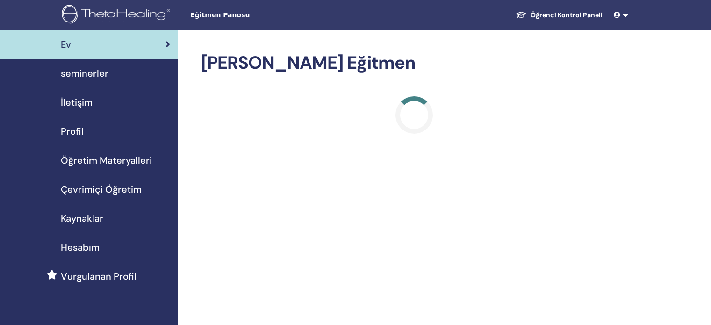  I want to click on img: logo.png, so click(117, 15).